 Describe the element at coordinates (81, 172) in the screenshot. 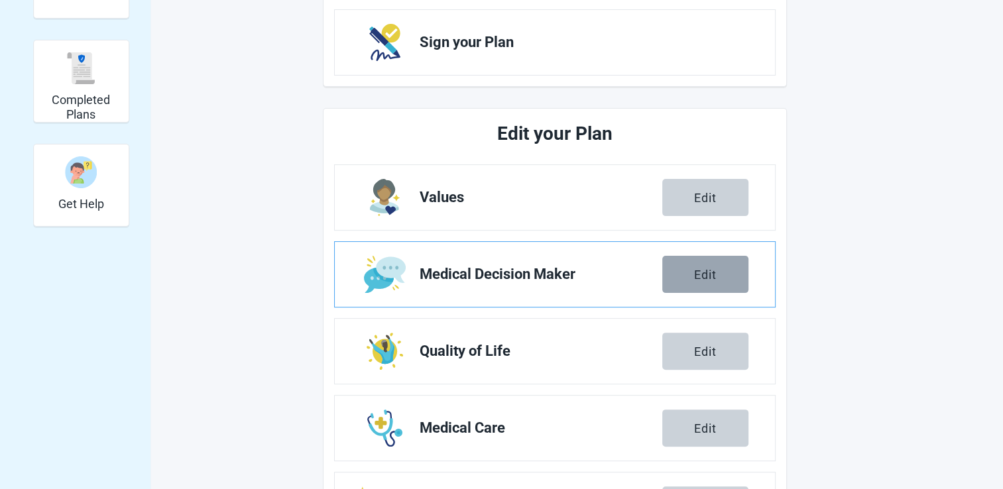

I see `img: person-question-x68TBcxA.svg` at that location.